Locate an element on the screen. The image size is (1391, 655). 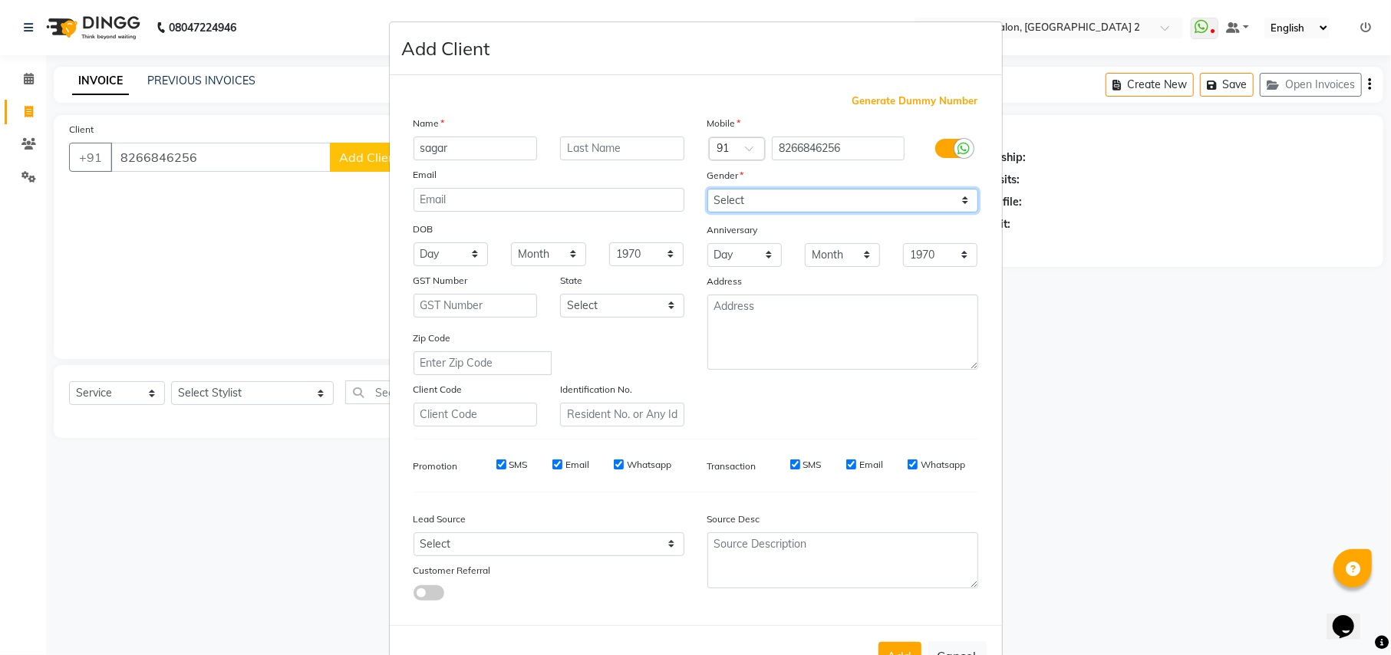
label: Identification No. is located at coordinates (596, 390).